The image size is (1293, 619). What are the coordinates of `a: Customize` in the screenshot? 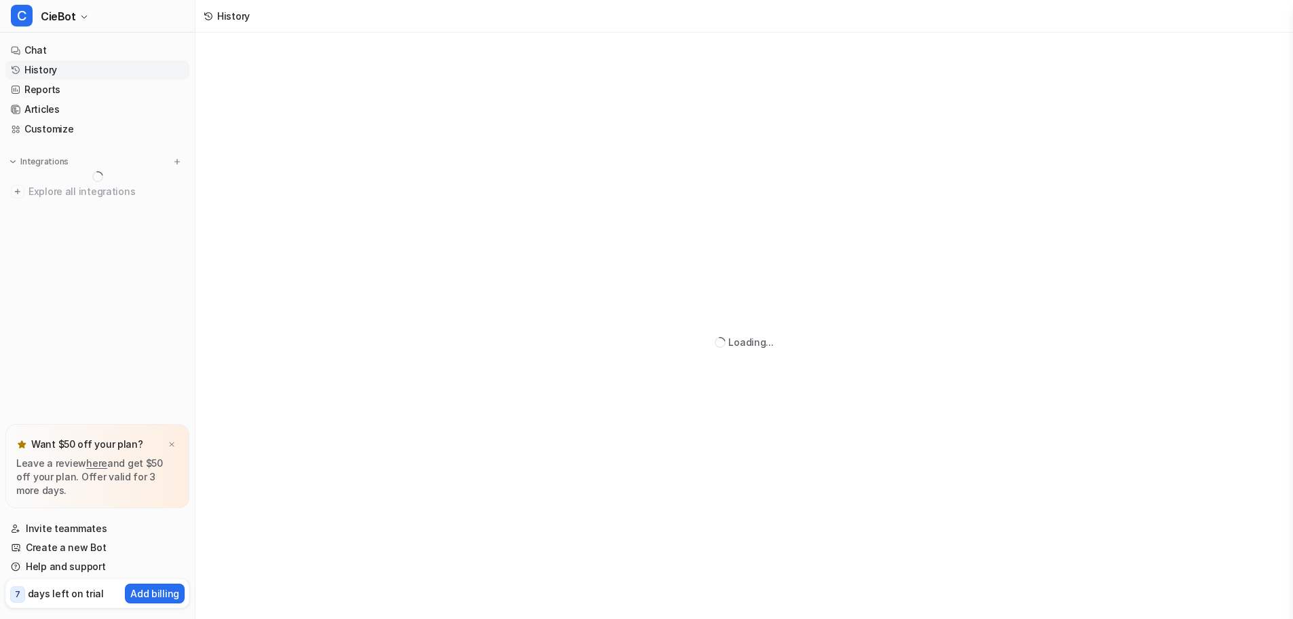 It's located at (97, 129).